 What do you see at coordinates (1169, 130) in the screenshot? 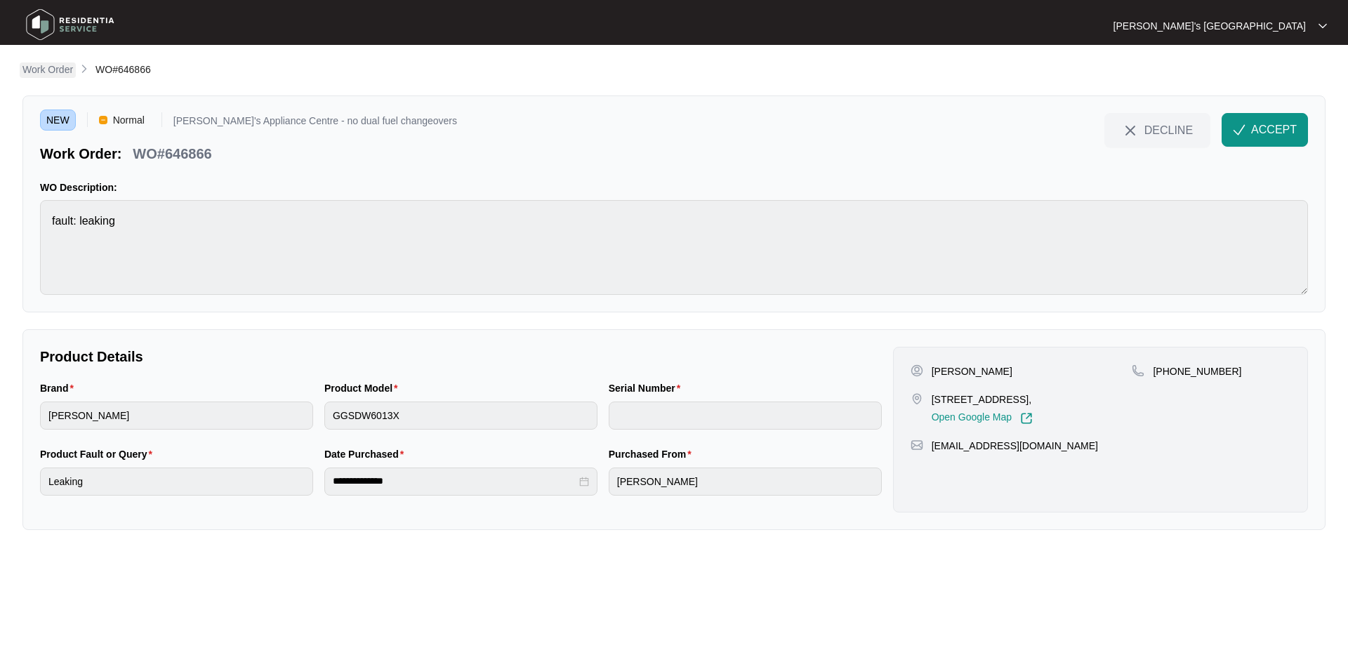
I see `span: DECLINE` at bounding box center [1169, 130].